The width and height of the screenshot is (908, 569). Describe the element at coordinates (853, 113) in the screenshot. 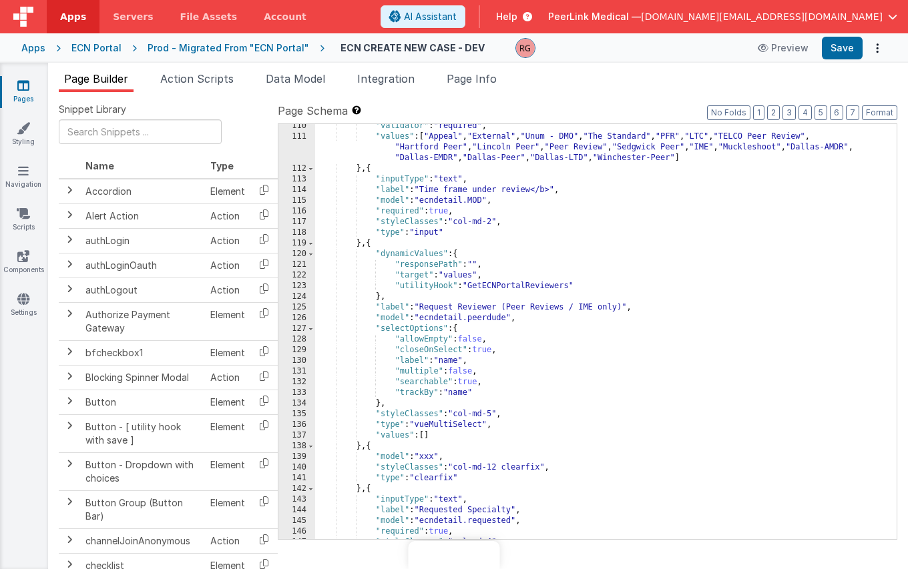

I see `button: 7` at that location.